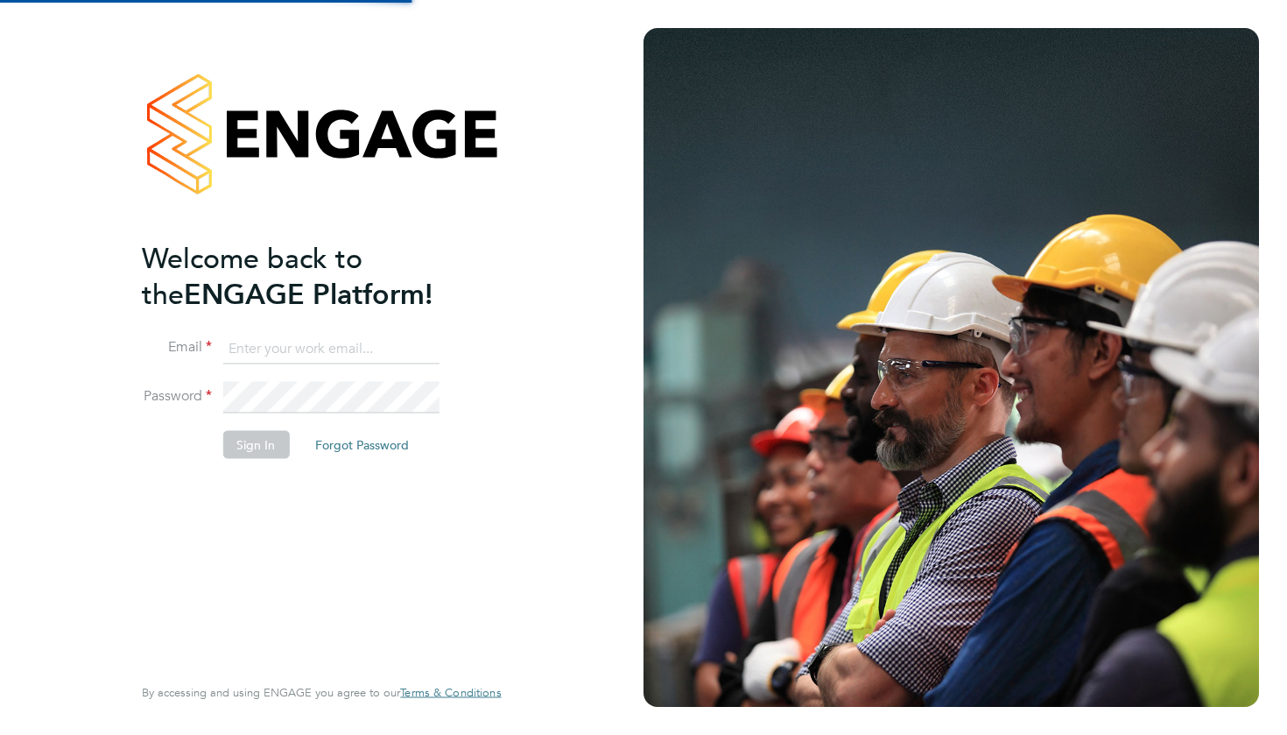 This screenshot has width=1287, height=735. I want to click on span: Welcome back to the, so click(252, 276).